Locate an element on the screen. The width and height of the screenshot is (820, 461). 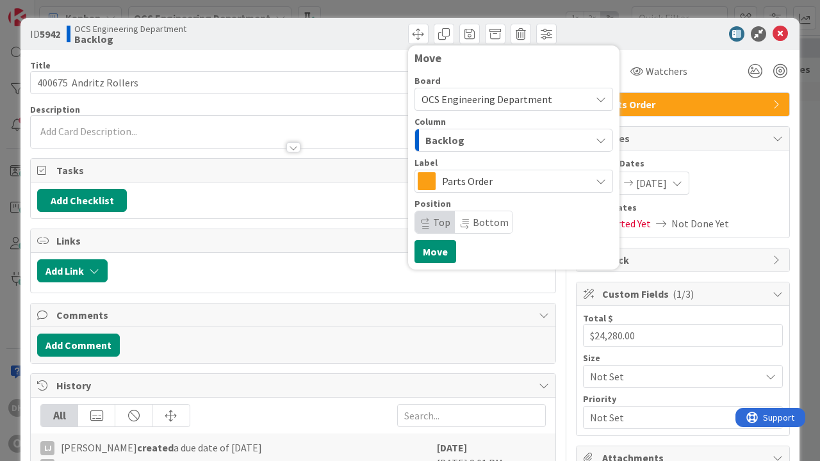
span: Backlog is located at coordinates (445, 140).